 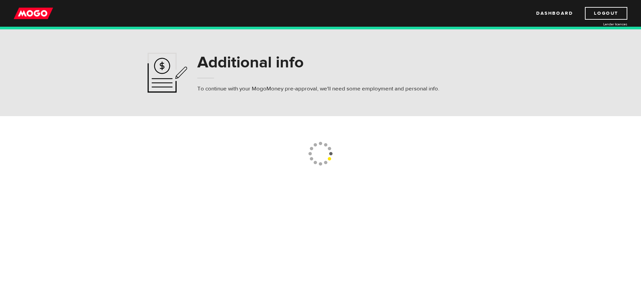 I want to click on a: Dashboard, so click(x=554, y=13).